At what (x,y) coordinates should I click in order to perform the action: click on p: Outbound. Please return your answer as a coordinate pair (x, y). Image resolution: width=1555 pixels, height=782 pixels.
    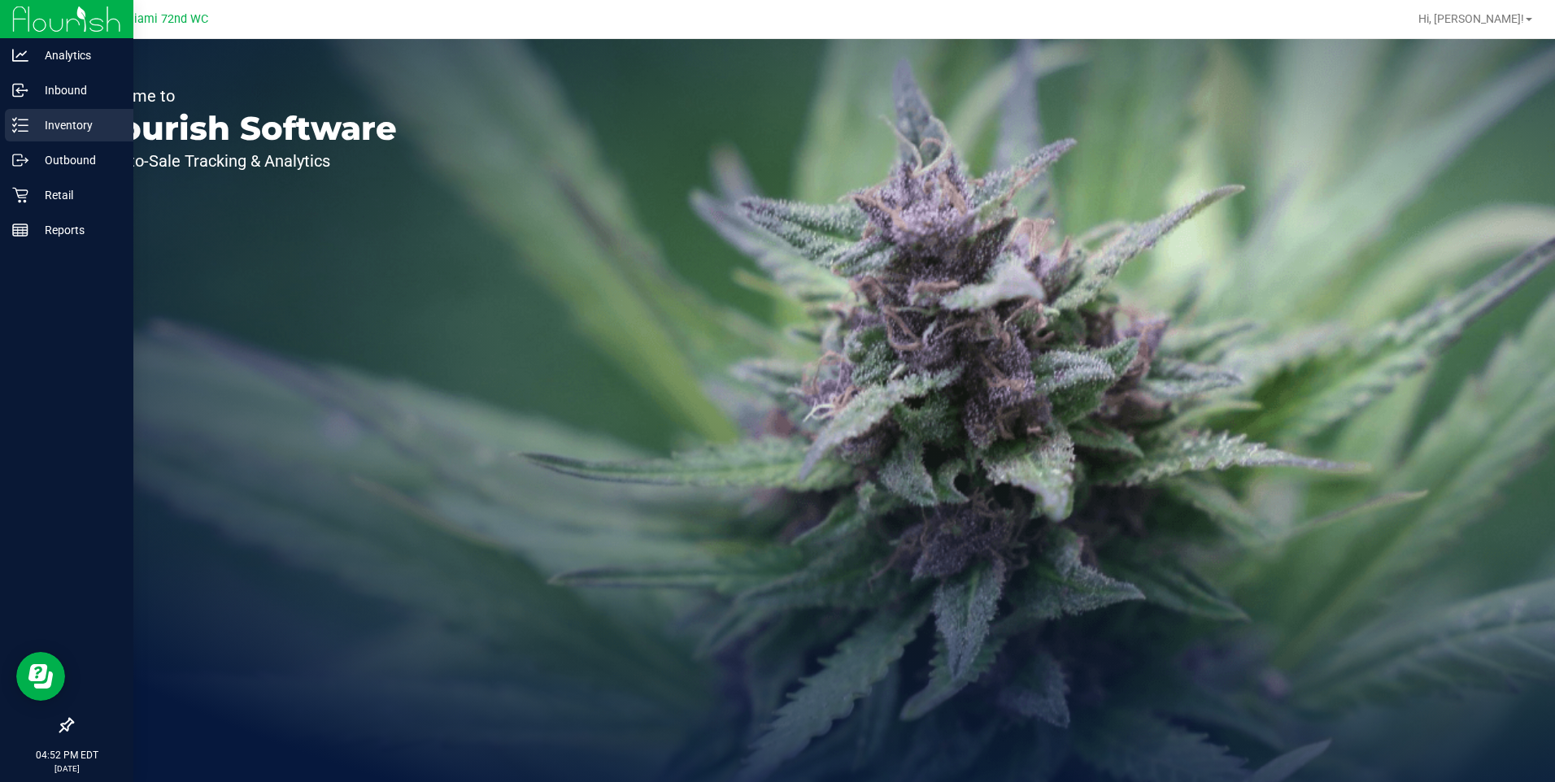
    Looking at the image, I should click on (77, 160).